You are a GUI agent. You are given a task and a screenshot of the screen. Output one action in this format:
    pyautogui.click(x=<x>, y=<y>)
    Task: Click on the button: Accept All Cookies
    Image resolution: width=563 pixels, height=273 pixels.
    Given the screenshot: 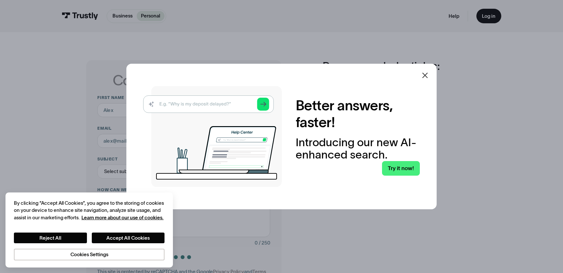 What is the action you would take?
    pyautogui.click(x=128, y=237)
    